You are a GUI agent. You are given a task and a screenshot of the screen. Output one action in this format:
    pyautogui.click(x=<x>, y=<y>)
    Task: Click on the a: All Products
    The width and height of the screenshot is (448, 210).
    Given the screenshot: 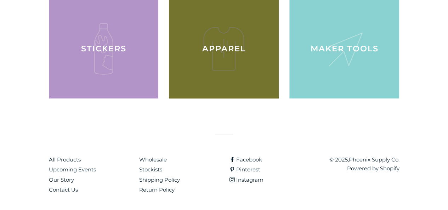 What is the action you would take?
    pyautogui.click(x=65, y=159)
    